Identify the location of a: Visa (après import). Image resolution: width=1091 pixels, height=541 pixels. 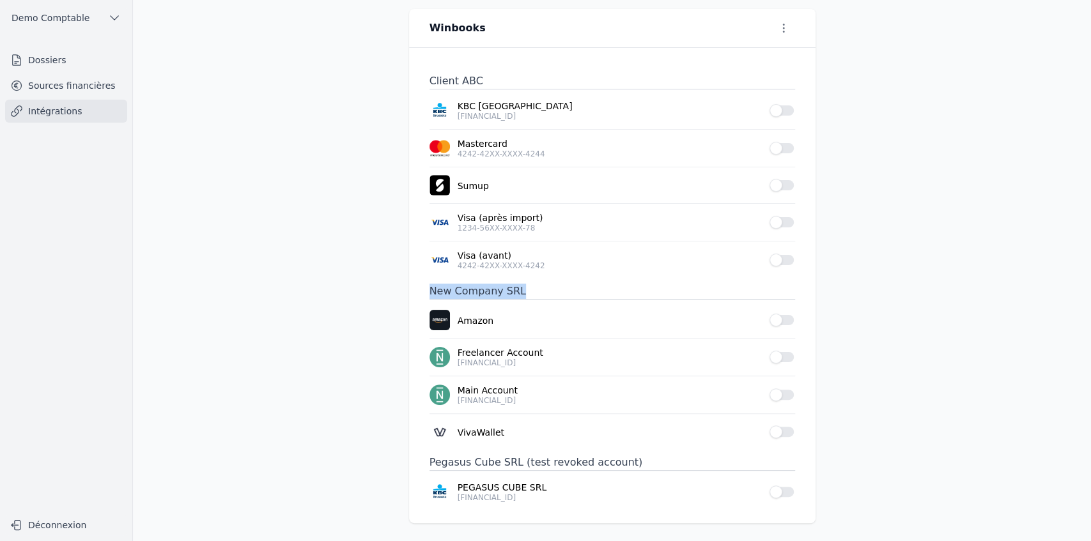
(610, 218).